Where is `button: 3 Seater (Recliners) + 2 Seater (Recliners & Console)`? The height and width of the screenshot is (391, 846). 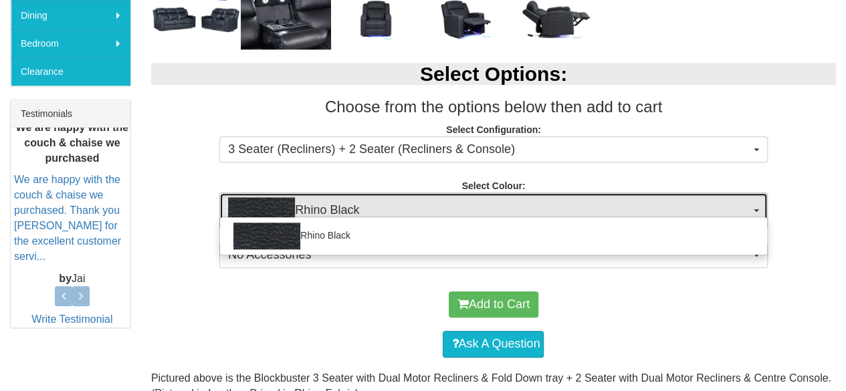
button: 3 Seater (Recliners) + 2 Seater (Recliners & Console) is located at coordinates (493, 150).